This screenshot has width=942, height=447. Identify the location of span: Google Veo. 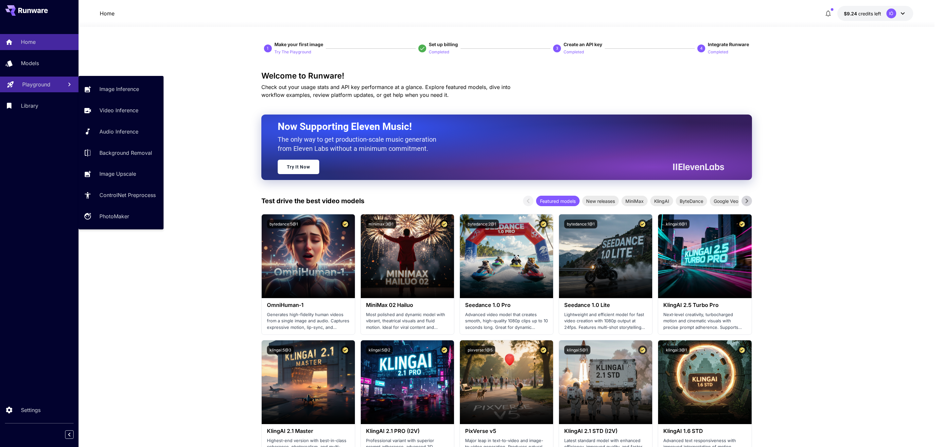
(726, 201).